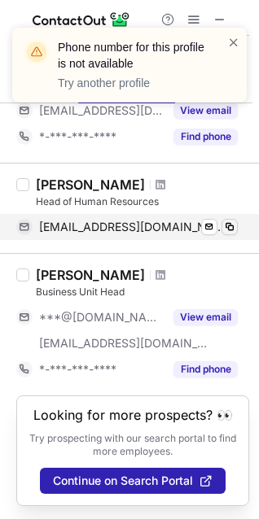 This screenshot has width=259, height=519. Describe the element at coordinates (133, 55) in the screenshot. I see `header: Phone number for this profile is not available` at that location.